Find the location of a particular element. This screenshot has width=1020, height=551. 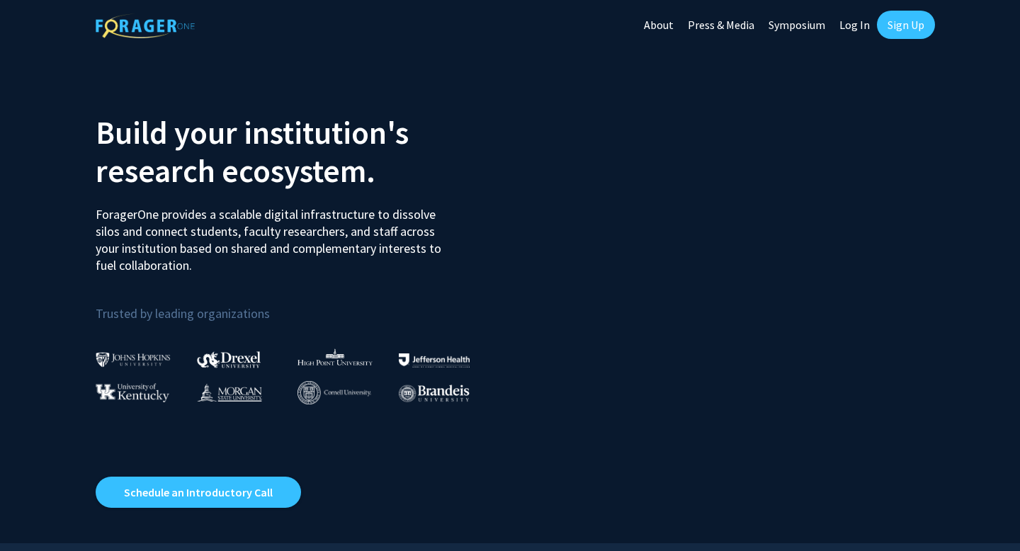

img: Thomas Jefferson University is located at coordinates (434, 360).